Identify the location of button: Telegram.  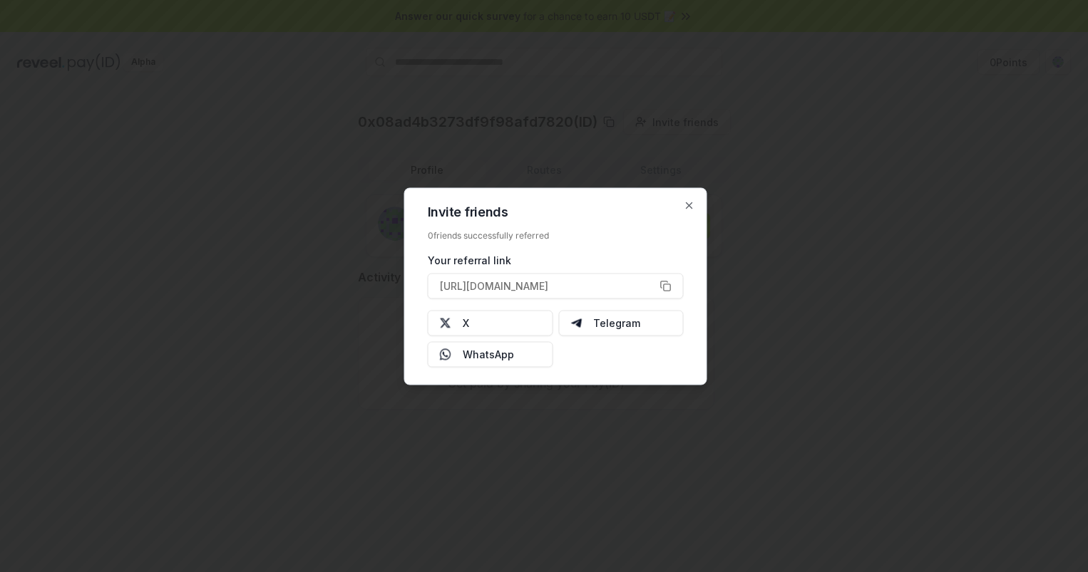
(621, 323).